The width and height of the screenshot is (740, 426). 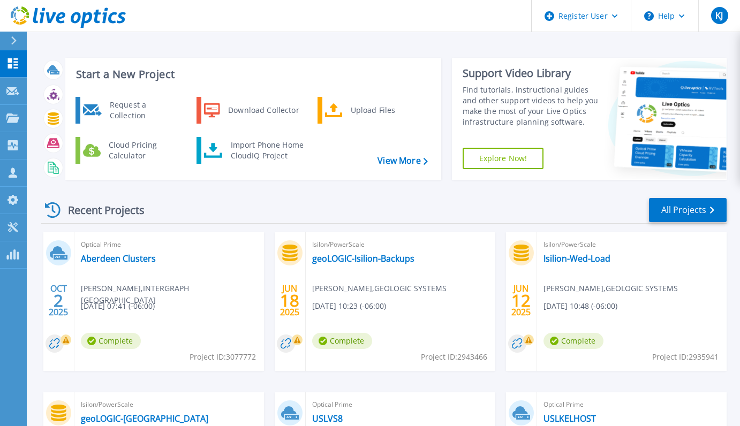 I want to click on span: 18, so click(x=290, y=300).